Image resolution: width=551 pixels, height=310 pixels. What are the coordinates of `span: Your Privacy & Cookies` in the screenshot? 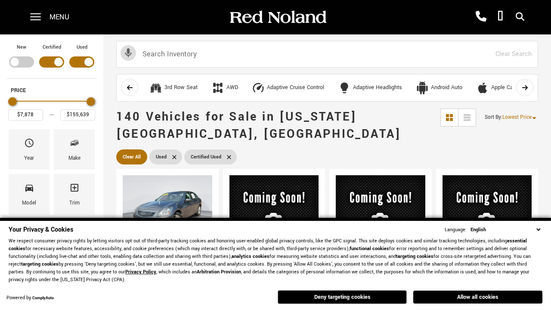 It's located at (41, 230).